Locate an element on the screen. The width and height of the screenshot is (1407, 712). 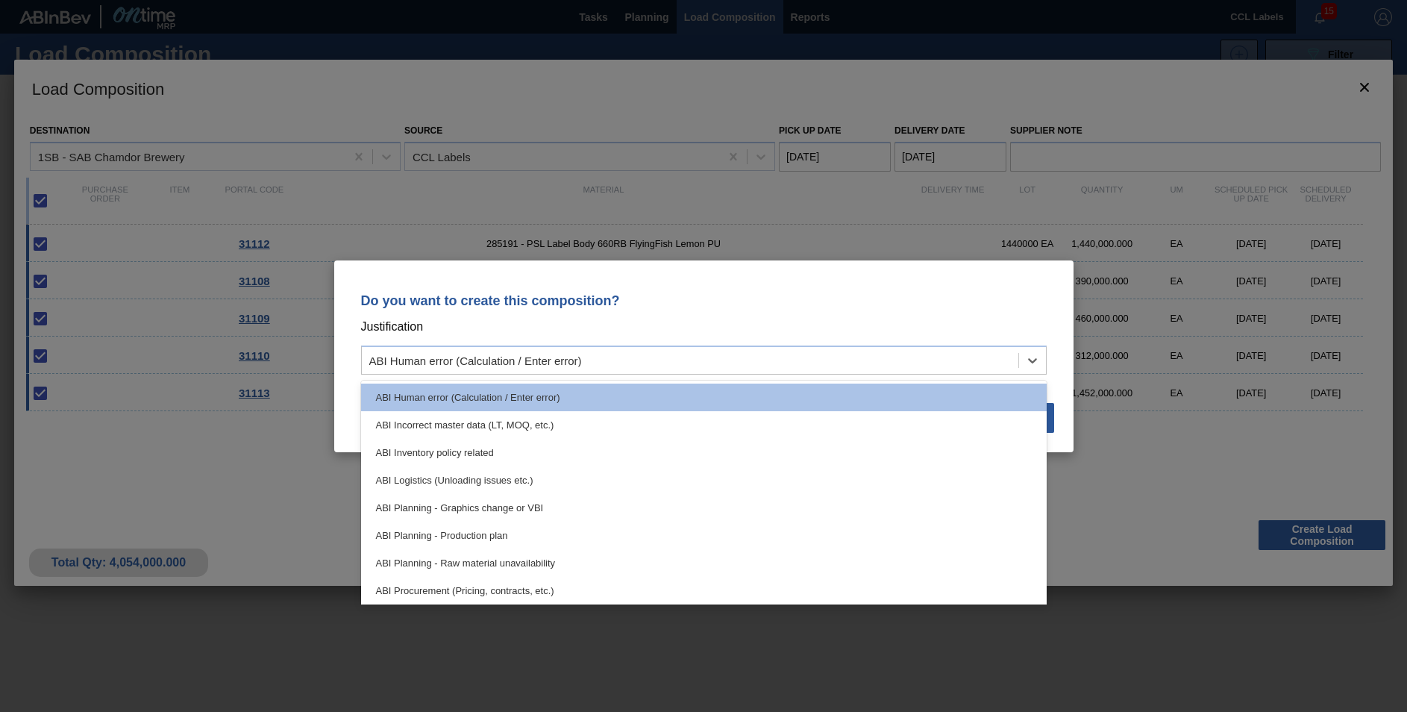
div: ABI Planning - Graphics change or VBI is located at coordinates (704, 507).